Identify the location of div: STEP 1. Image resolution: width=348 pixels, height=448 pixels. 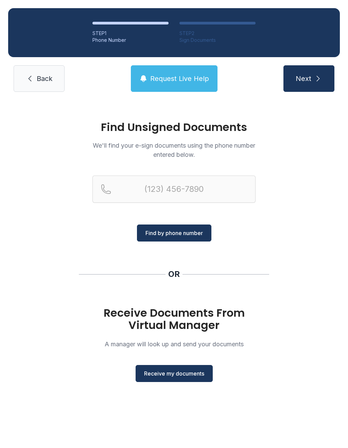
(131, 33).